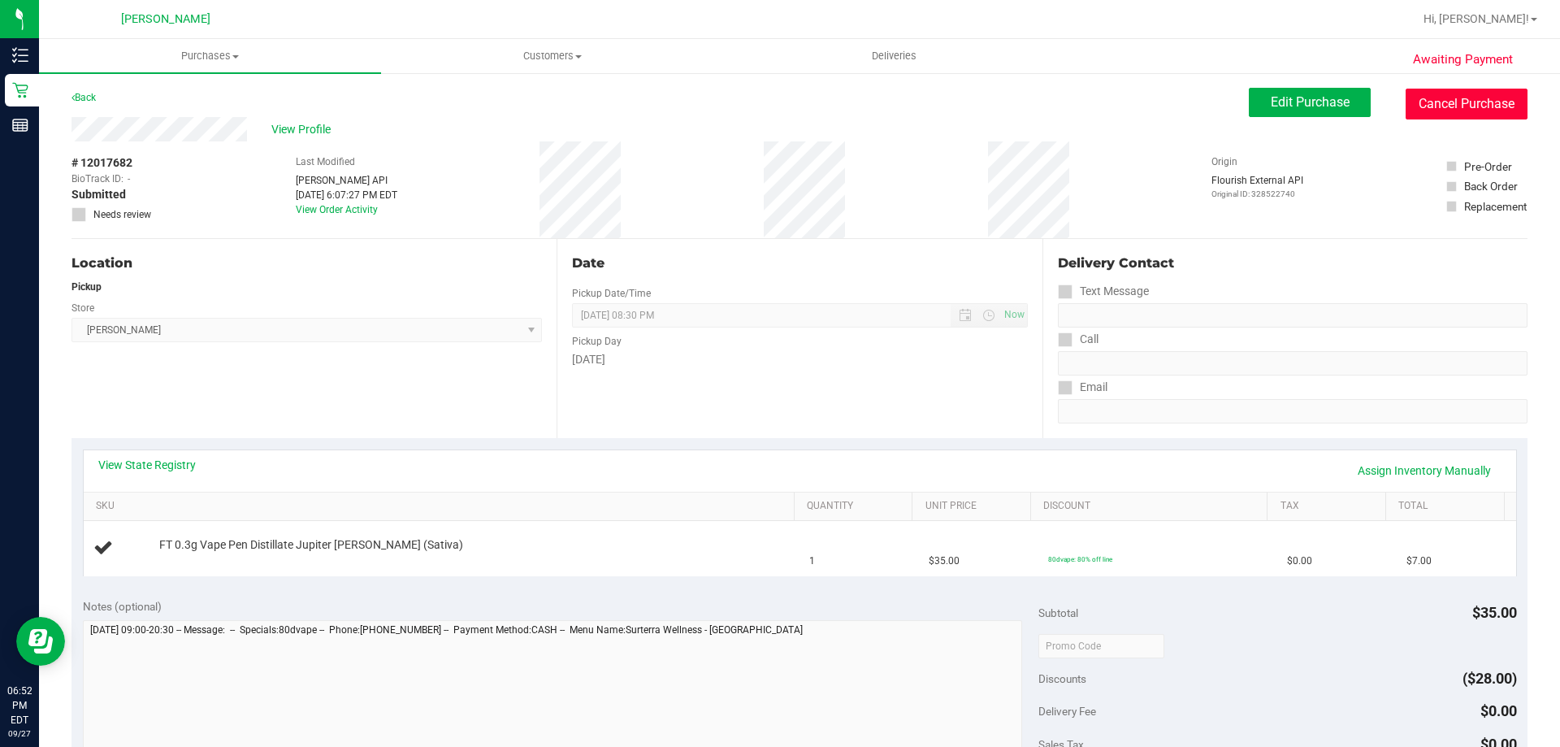 Image resolution: width=1560 pixels, height=747 pixels. What do you see at coordinates (1425, 471) in the screenshot?
I see `a: Assign Inventory Manually` at bounding box center [1425, 471].